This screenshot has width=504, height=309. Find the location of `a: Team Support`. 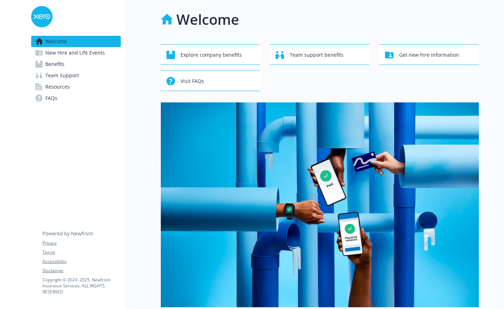

a: Team Support is located at coordinates (76, 75).